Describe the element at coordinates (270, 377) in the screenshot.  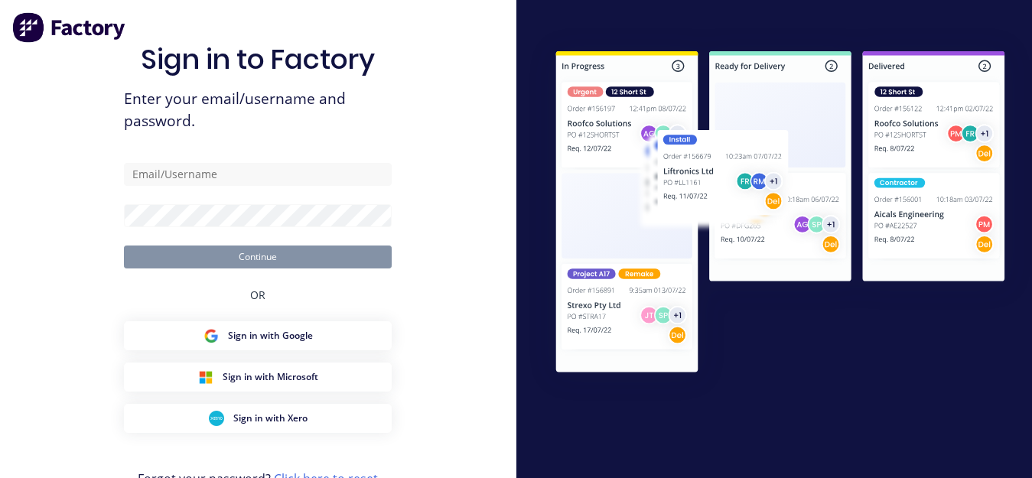
I see `span: Sign in with Microsoft` at that location.